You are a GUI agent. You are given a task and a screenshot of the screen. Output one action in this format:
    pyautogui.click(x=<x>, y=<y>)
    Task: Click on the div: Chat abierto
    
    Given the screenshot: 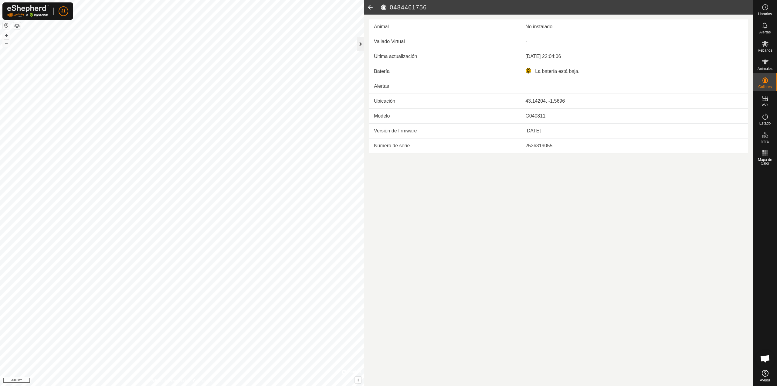 What is the action you would take?
    pyautogui.click(x=765, y=359)
    